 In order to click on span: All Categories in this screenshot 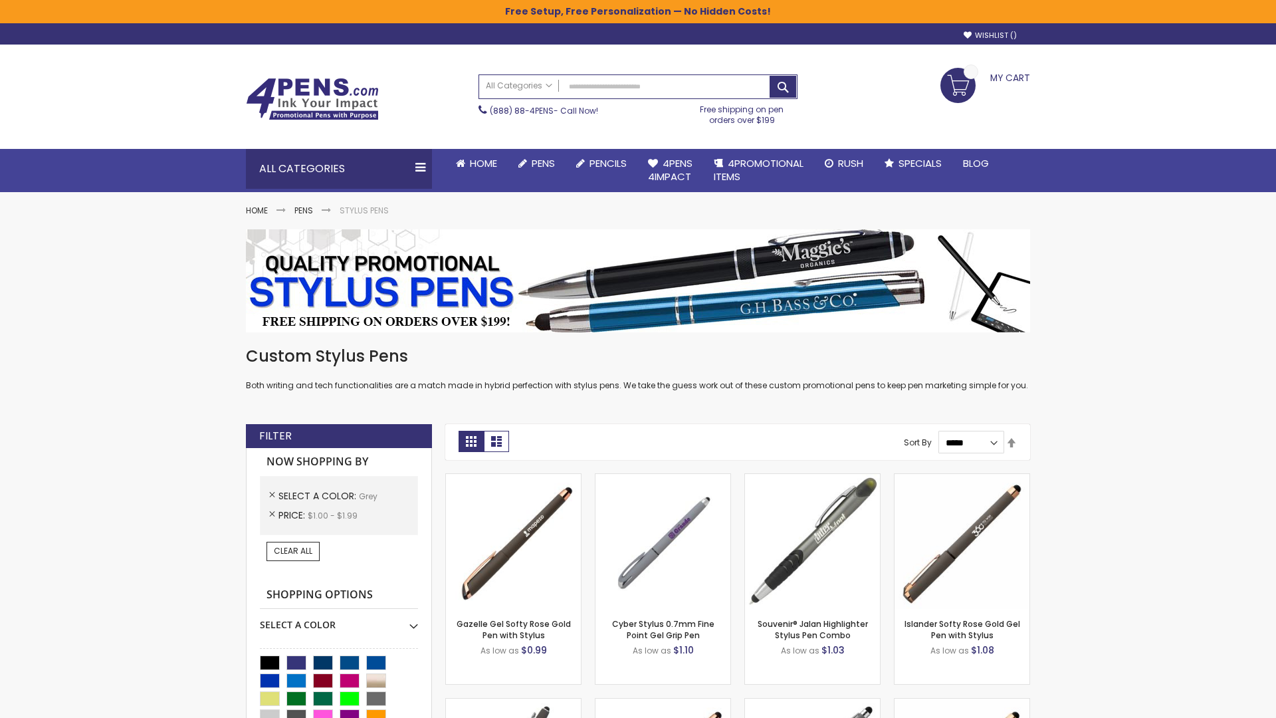, I will do `click(519, 86)`.